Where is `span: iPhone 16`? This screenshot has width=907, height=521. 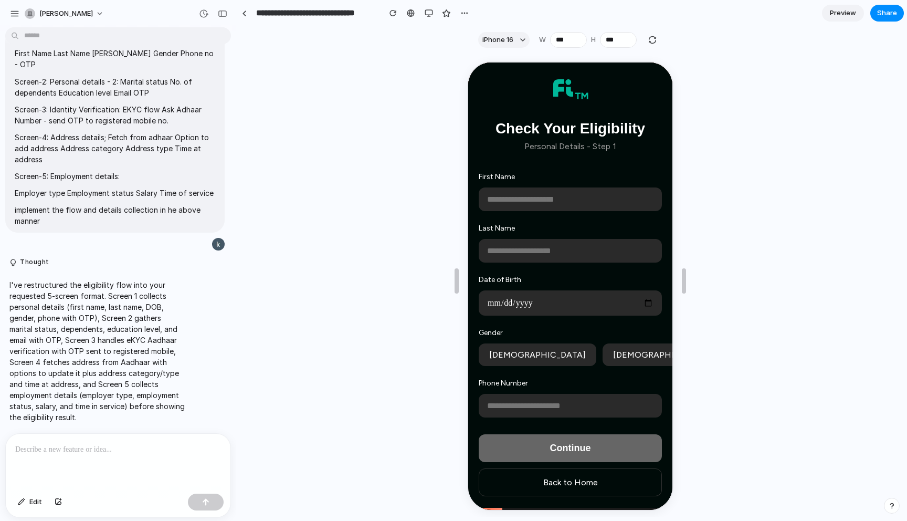
span: iPhone 16 is located at coordinates (498, 40).